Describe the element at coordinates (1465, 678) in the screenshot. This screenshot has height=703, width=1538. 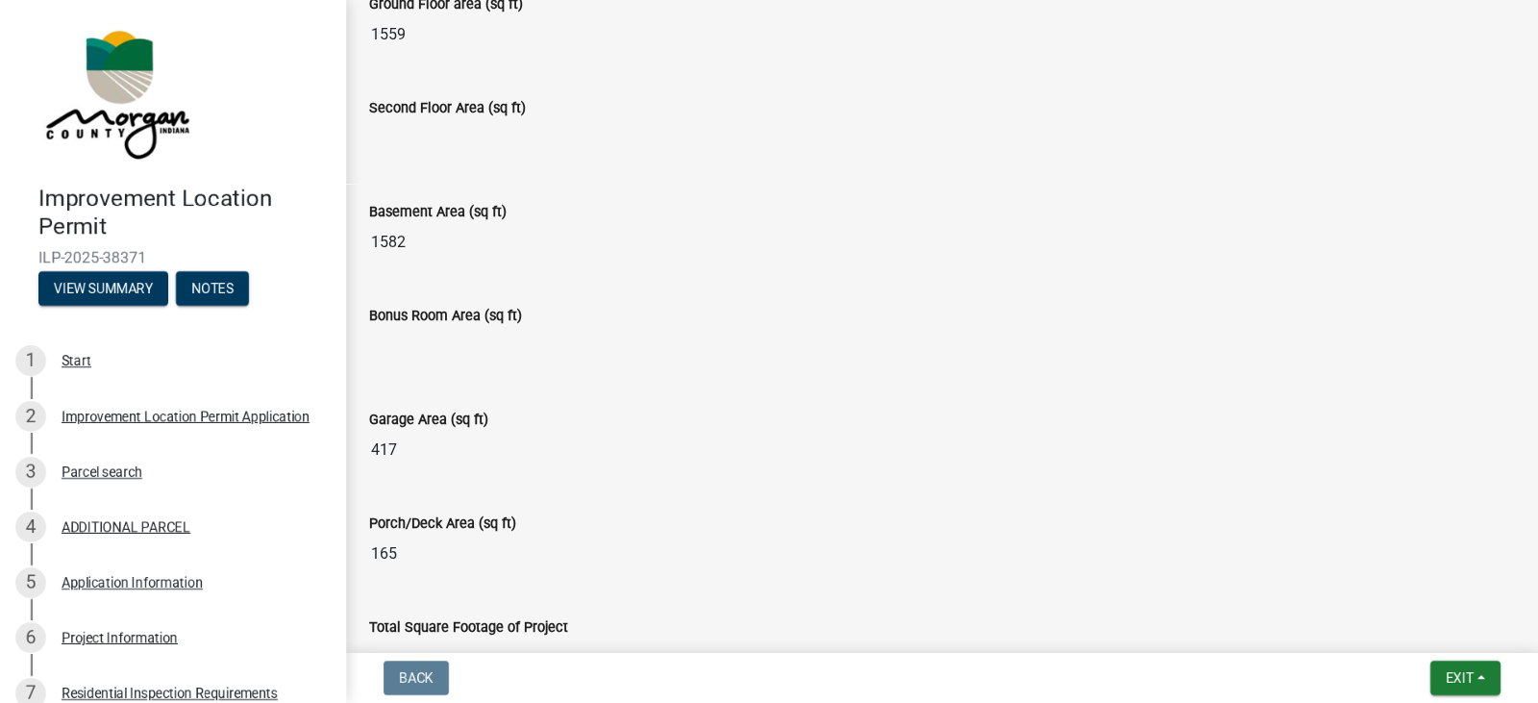
I see `button: Exit` at that location.